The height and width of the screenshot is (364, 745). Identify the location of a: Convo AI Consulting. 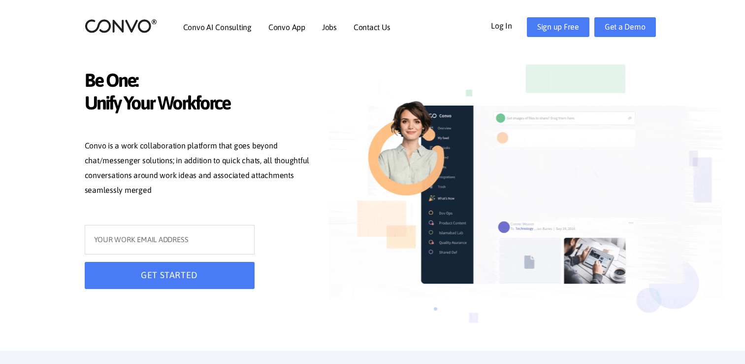
(217, 27).